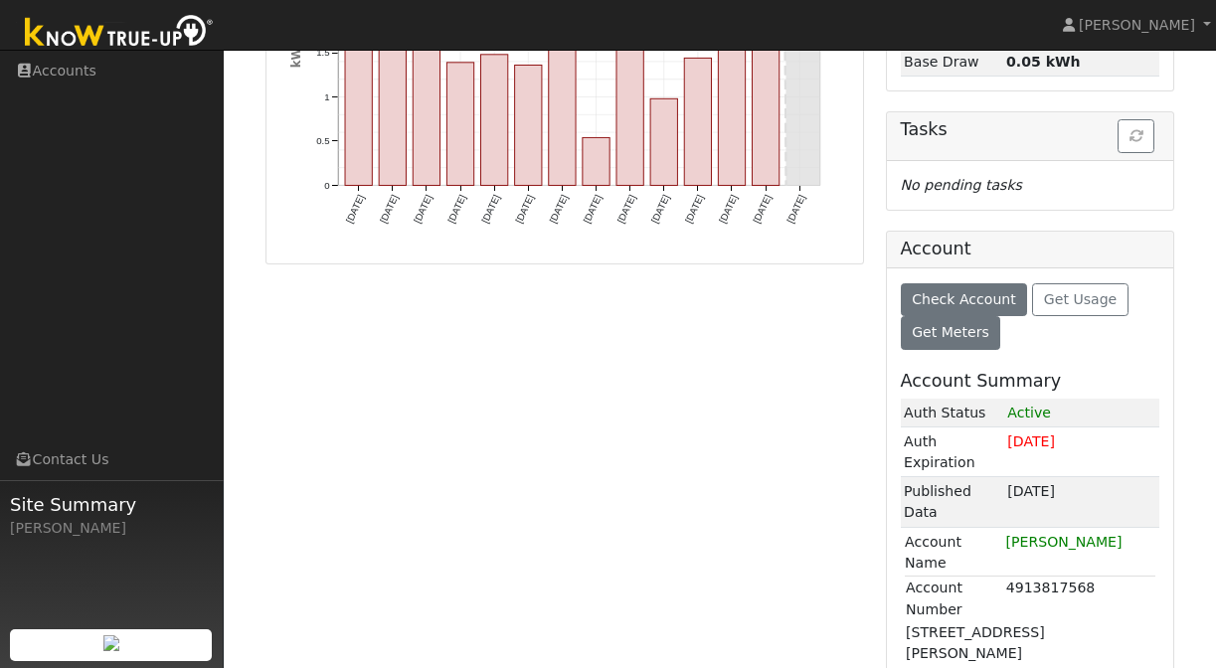 The height and width of the screenshot is (668, 1216). I want to click on span: Get Usage, so click(1080, 299).